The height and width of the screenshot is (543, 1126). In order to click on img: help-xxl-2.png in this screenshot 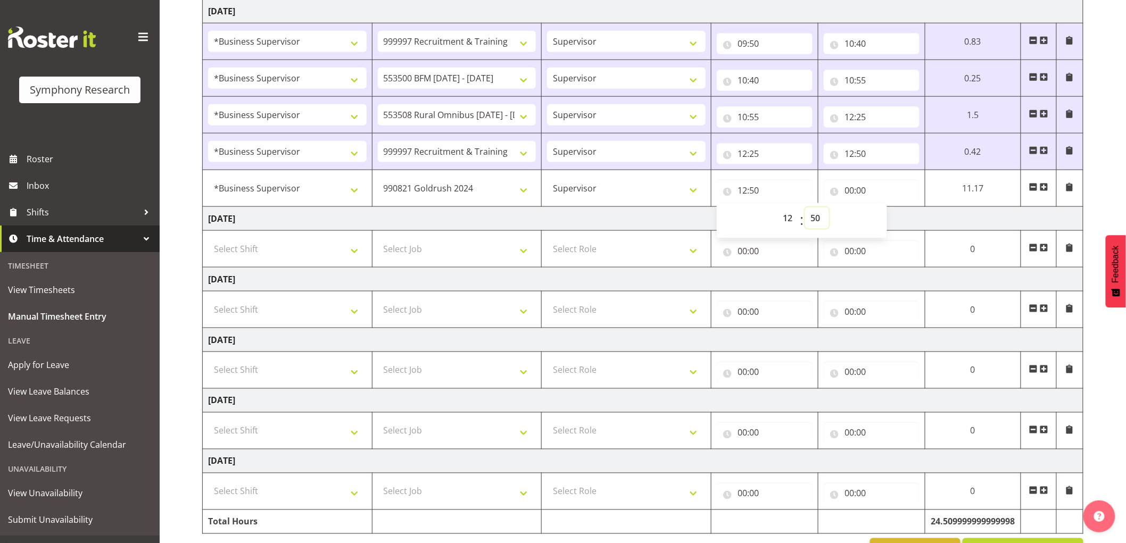, I will do `click(1099, 517)`.